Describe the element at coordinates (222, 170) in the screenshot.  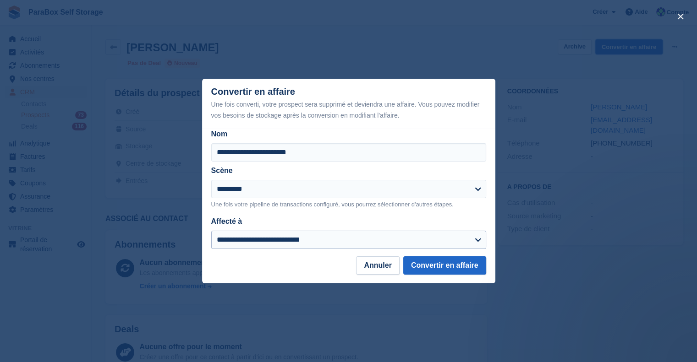
I see `label: Scène` at that location.